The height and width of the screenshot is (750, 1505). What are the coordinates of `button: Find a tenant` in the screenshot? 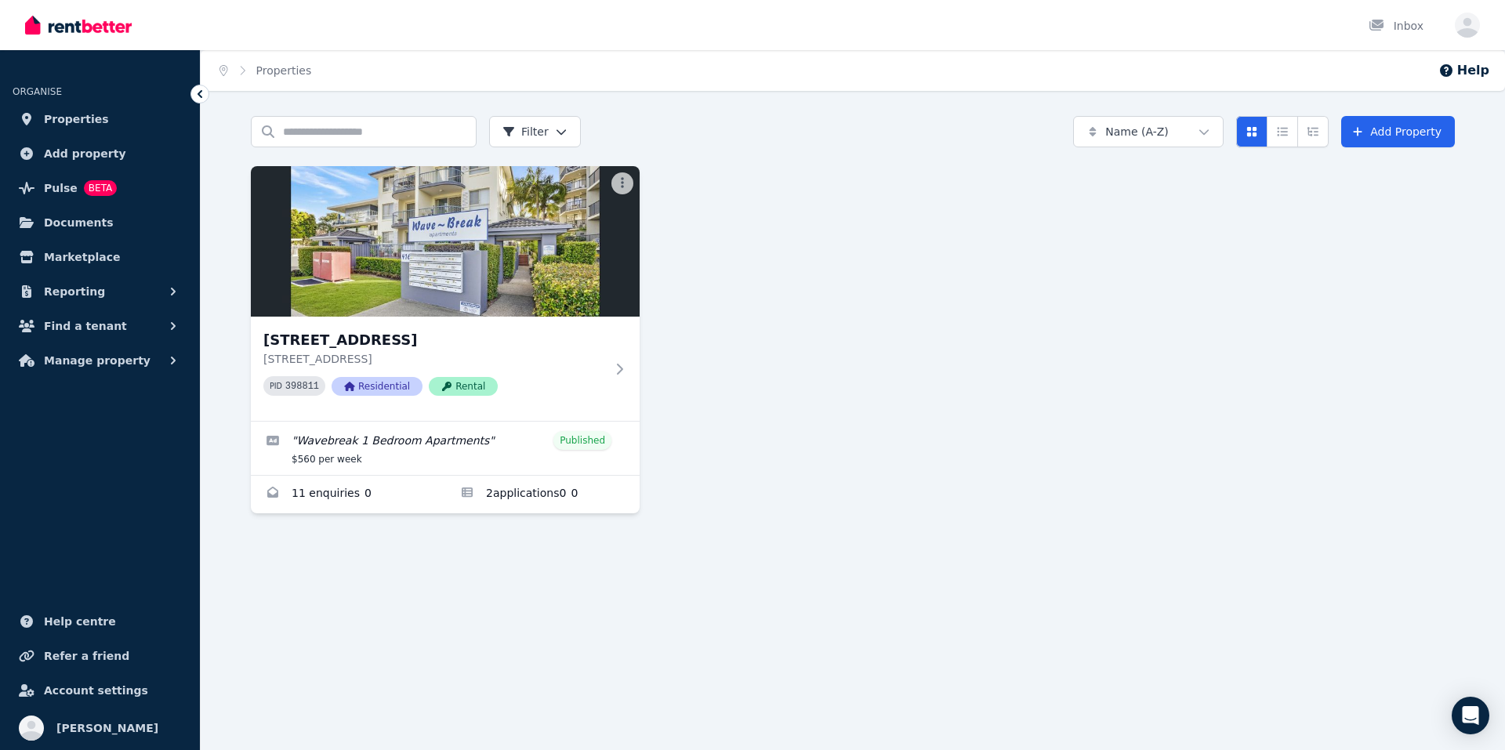 It's located at (100, 326).